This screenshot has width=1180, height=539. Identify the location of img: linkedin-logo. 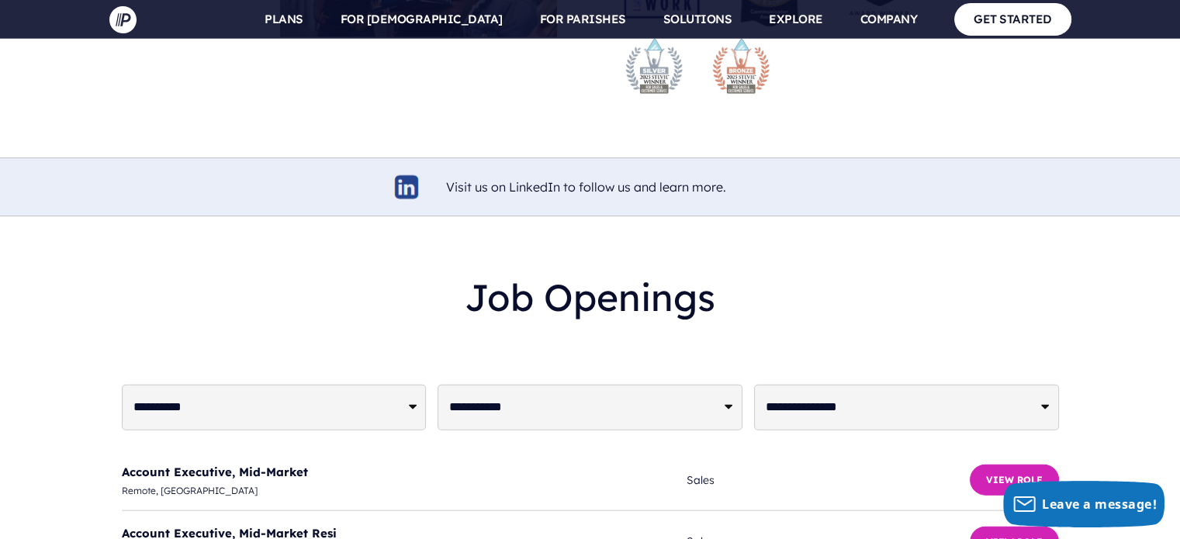
(406, 187).